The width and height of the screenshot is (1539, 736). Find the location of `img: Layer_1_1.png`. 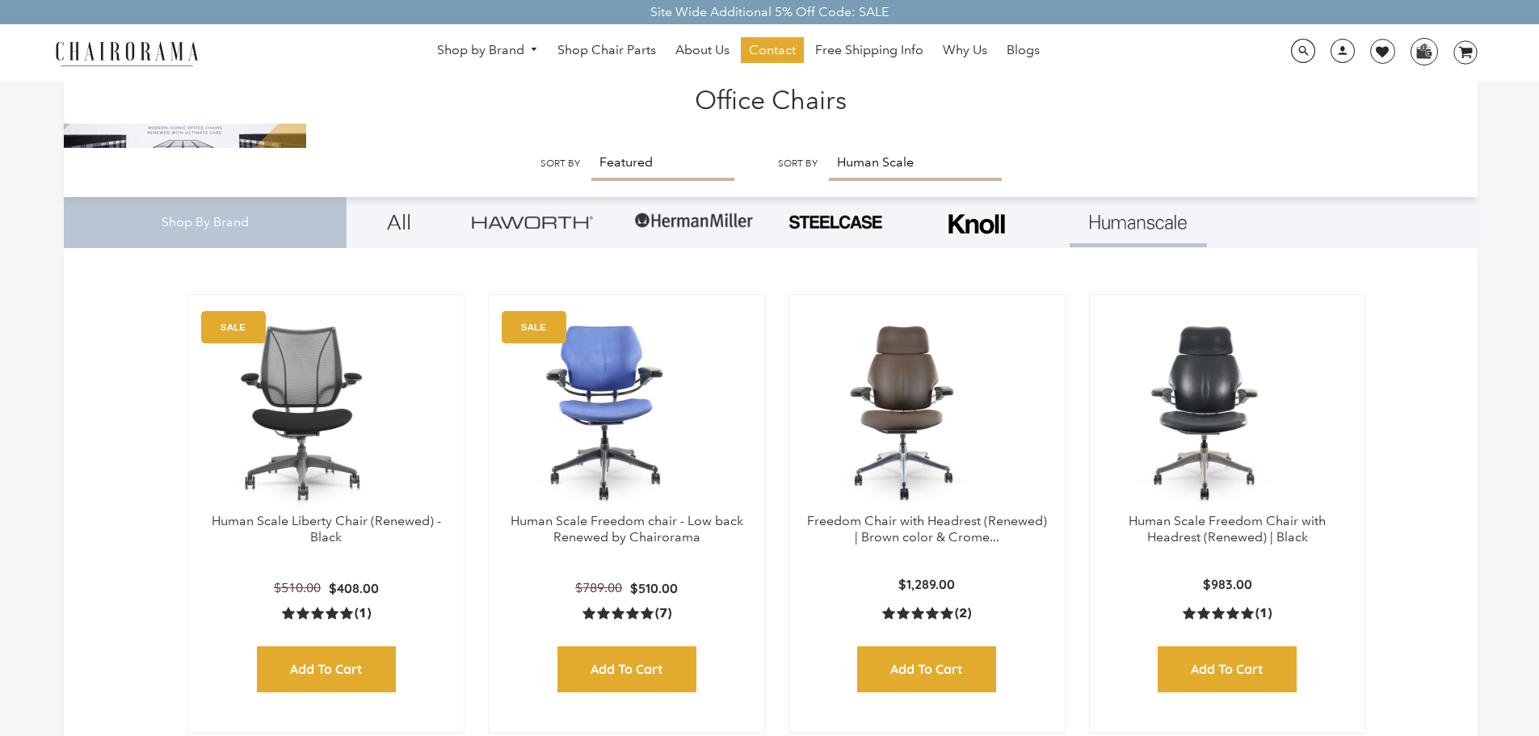

img: Layer_1_1.png is located at coordinates (1138, 222).